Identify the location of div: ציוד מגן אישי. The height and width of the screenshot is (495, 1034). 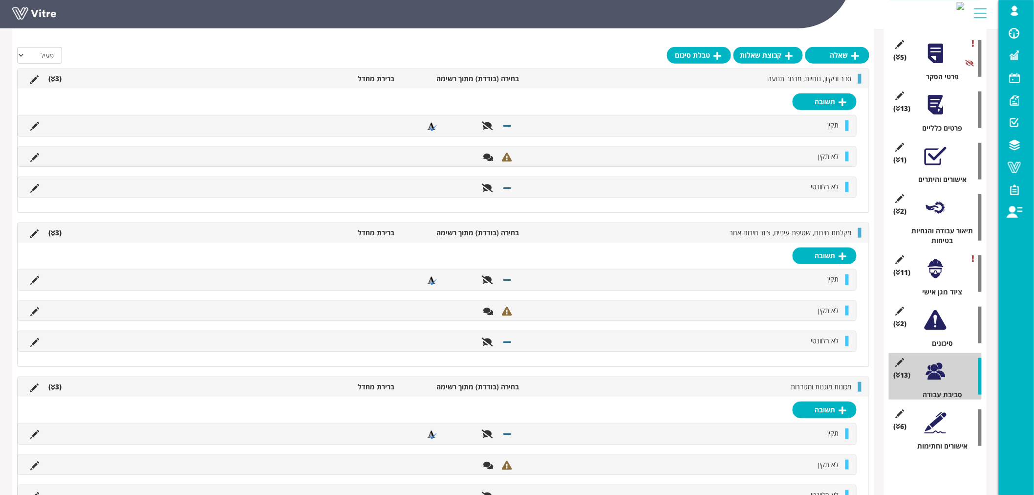
(939, 292).